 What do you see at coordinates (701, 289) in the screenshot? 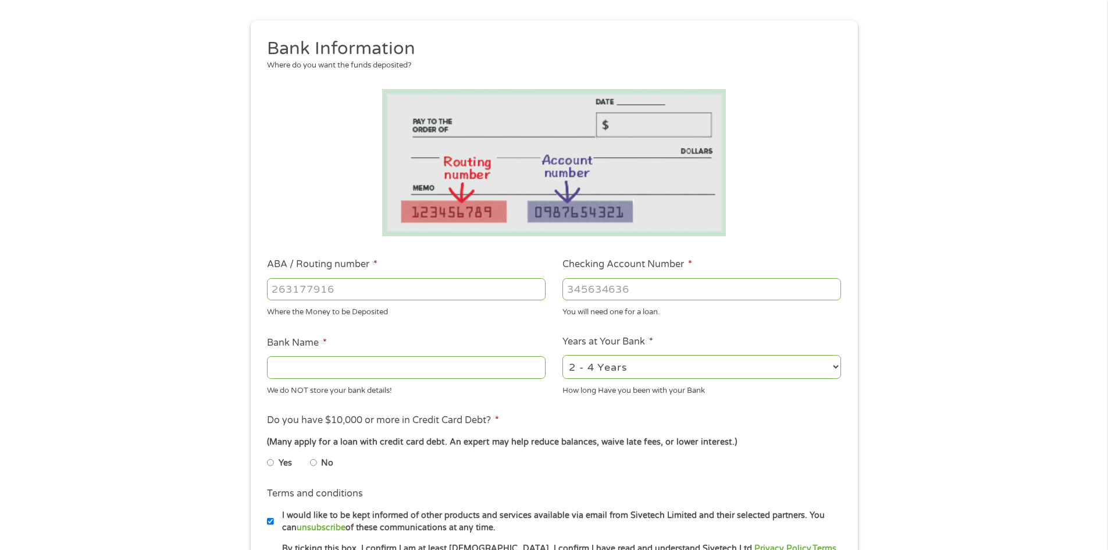
I see `input: 345634636` at bounding box center [701, 289].